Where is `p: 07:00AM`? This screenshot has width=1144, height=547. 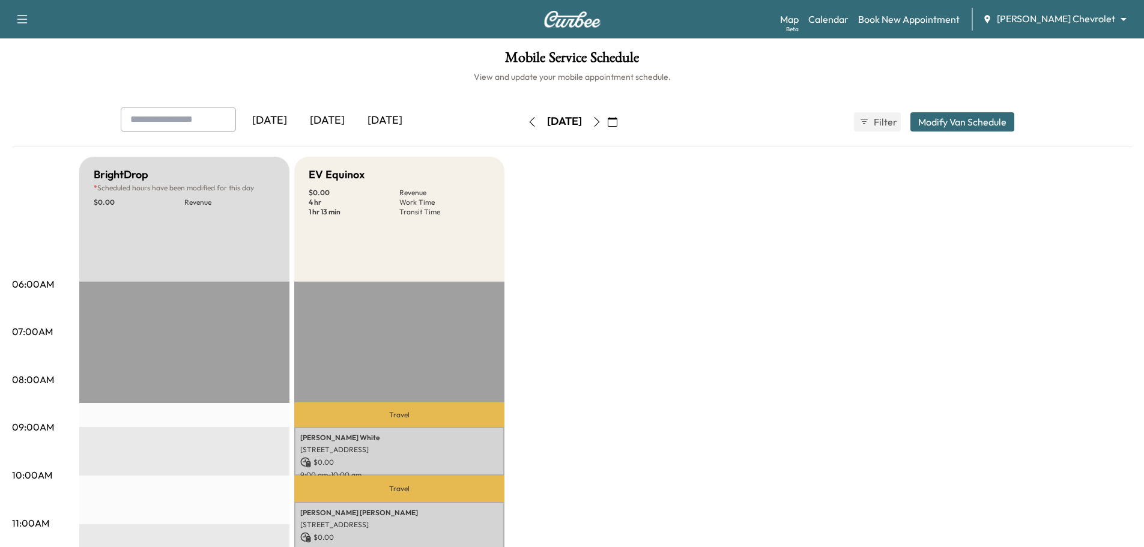
p: 07:00AM is located at coordinates (32, 332).